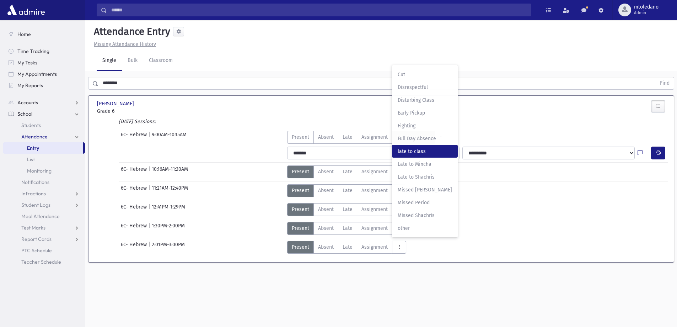 This screenshot has width=677, height=327. I want to click on span: Infractions, so click(33, 193).